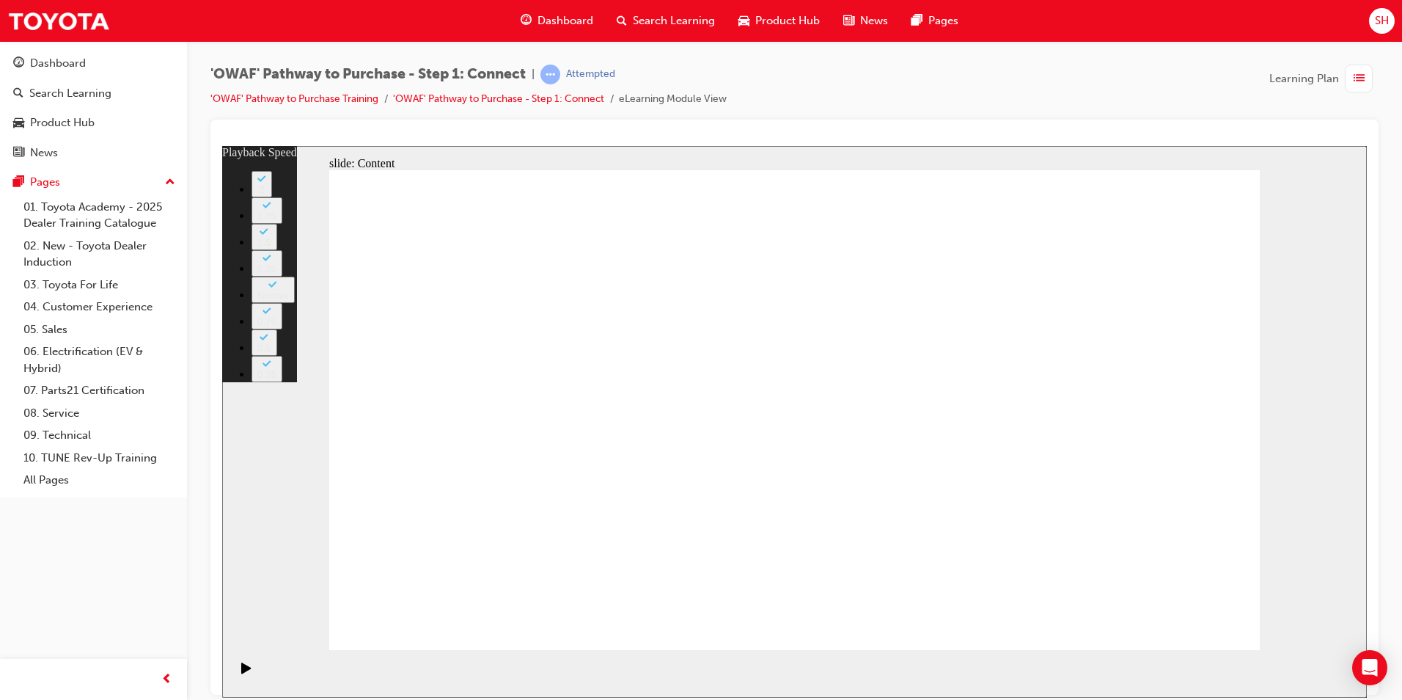  I want to click on a: 02. New - Toyota Dealer Induction, so click(99, 254).